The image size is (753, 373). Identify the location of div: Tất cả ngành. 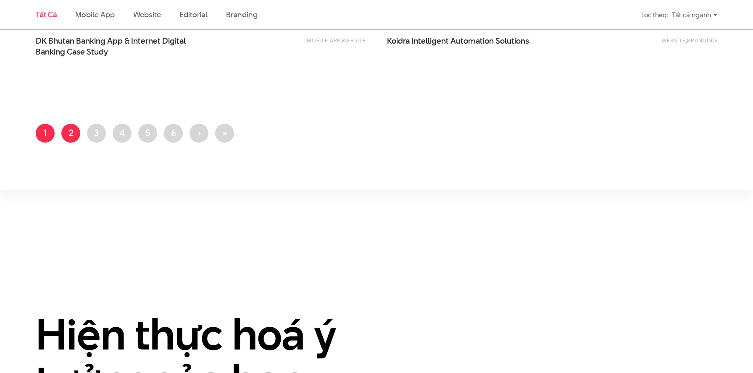
(694, 15).